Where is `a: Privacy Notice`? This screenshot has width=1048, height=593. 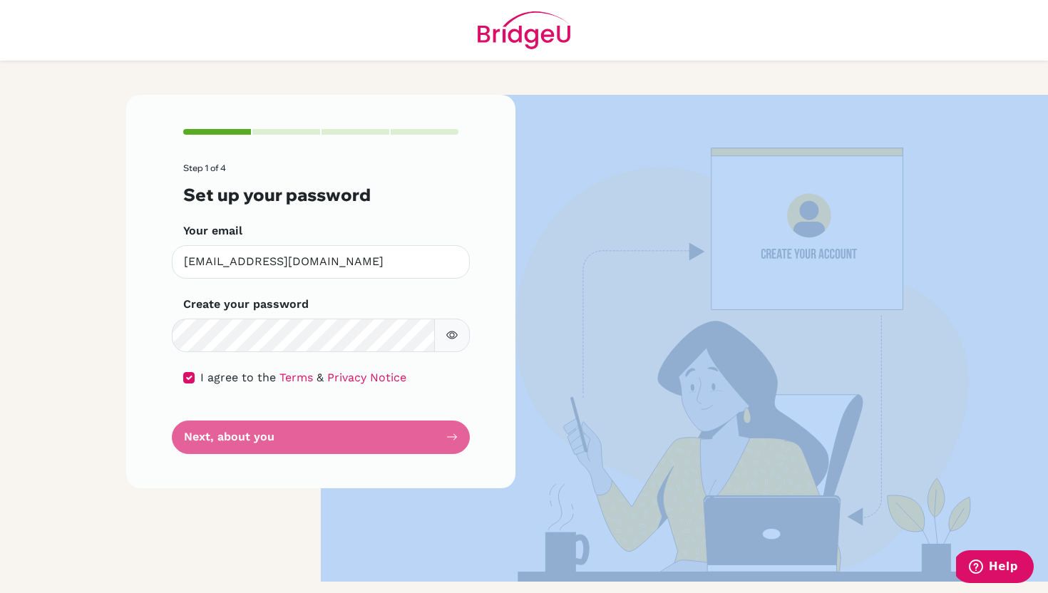
a: Privacy Notice is located at coordinates (367, 377).